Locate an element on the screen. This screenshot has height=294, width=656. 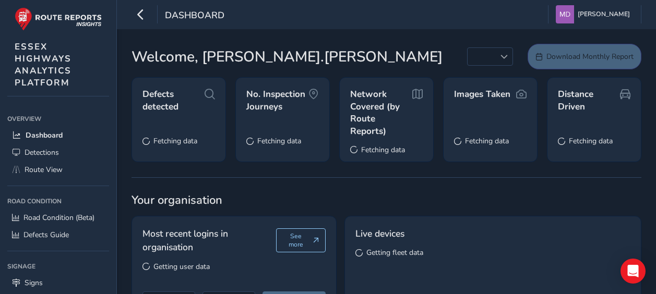
span: Most recent logins in organisation is located at coordinates (209, 241).